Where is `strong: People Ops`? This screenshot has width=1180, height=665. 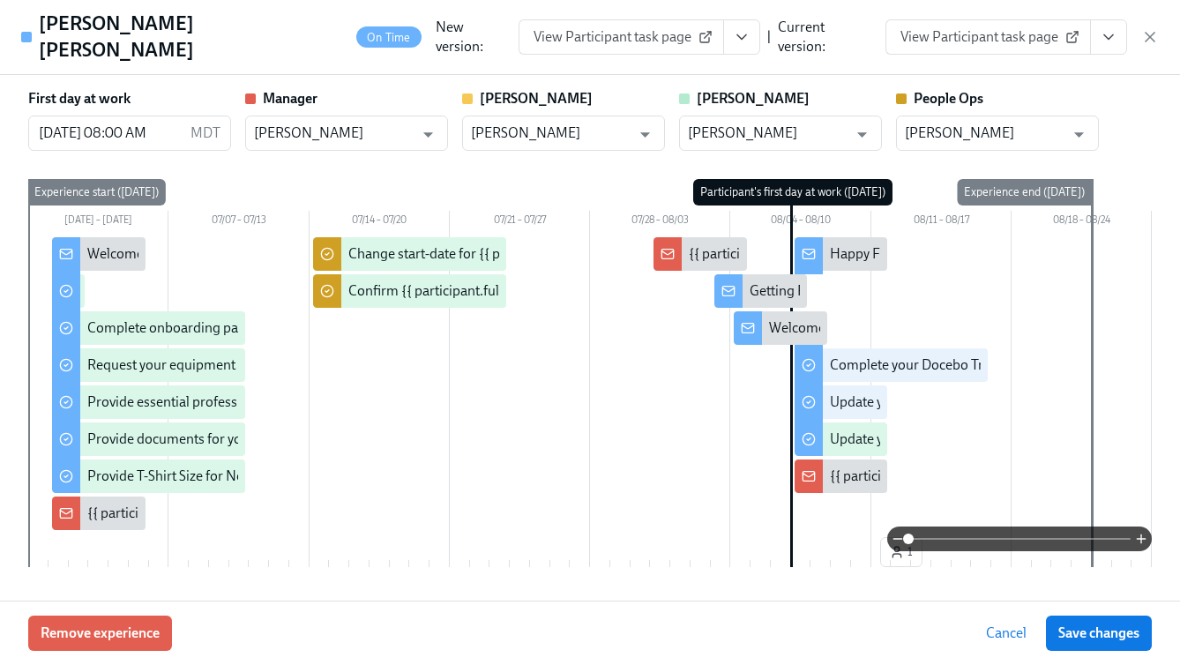
strong: People Ops is located at coordinates (948, 98).